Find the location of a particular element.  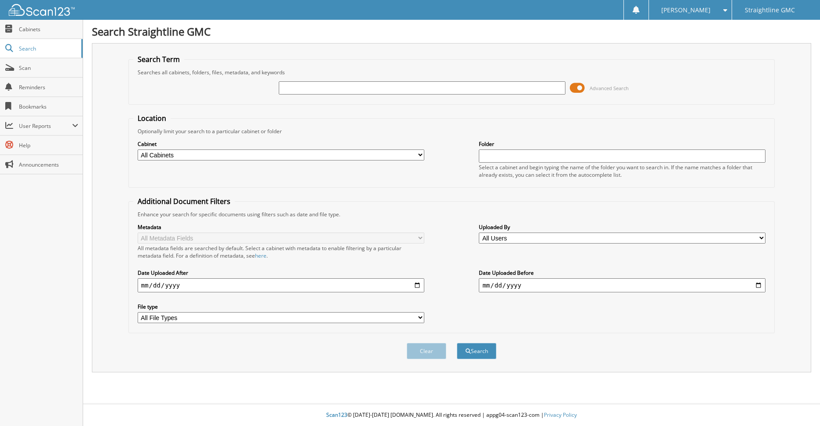

div: Select a cabinet and begin typing the name of the folder you want to search in. If the name match... is located at coordinates (622, 171).